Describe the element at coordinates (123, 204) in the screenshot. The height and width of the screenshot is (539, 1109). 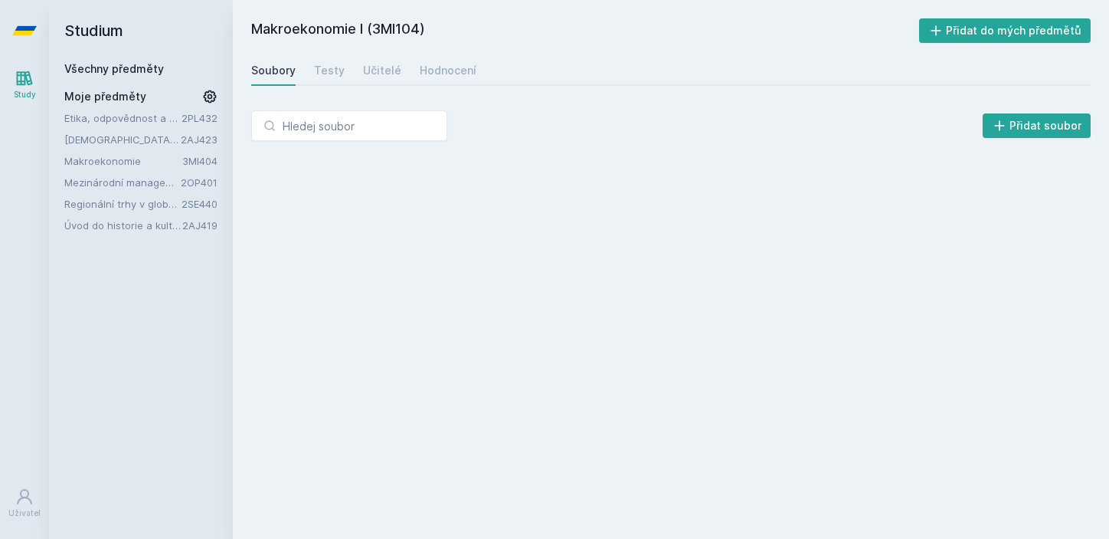
I see `a: Regionální trhy v globální perspektivě` at that location.